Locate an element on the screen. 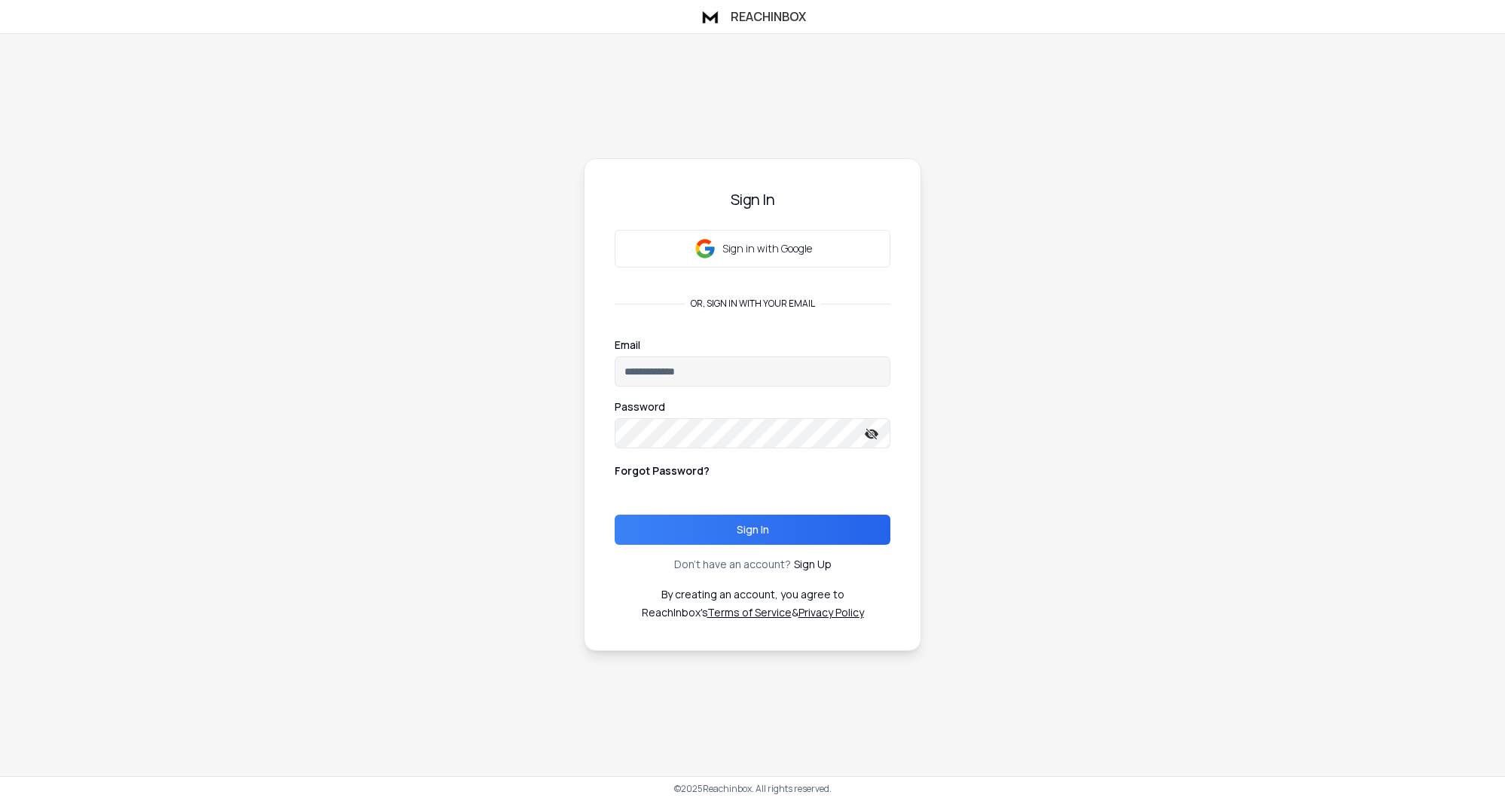 The width and height of the screenshot is (1505, 801). p: or, sign in with your email is located at coordinates (753, 304).